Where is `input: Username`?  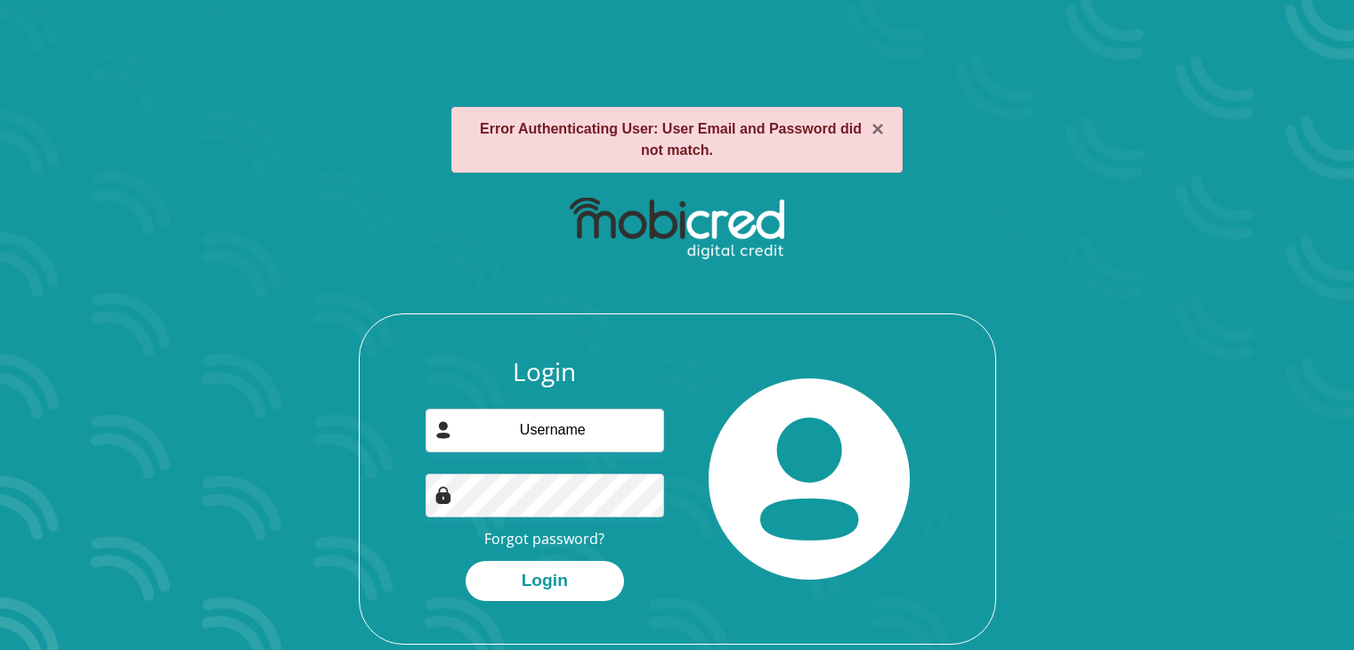
input: Username is located at coordinates (545, 430).